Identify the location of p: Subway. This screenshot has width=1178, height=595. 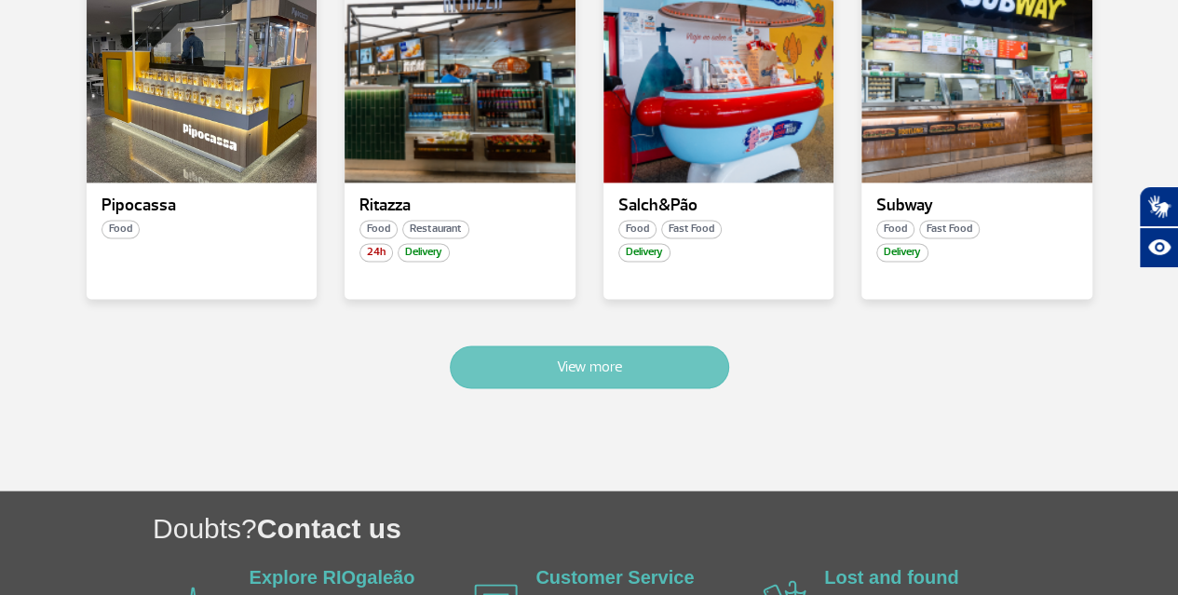
(977, 206).